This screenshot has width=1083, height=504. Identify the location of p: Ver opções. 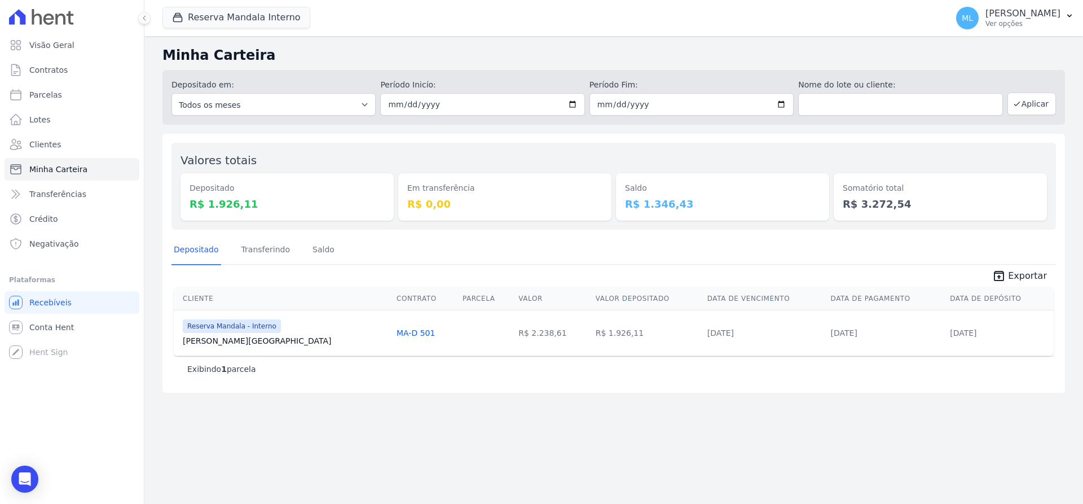
(1023, 24).